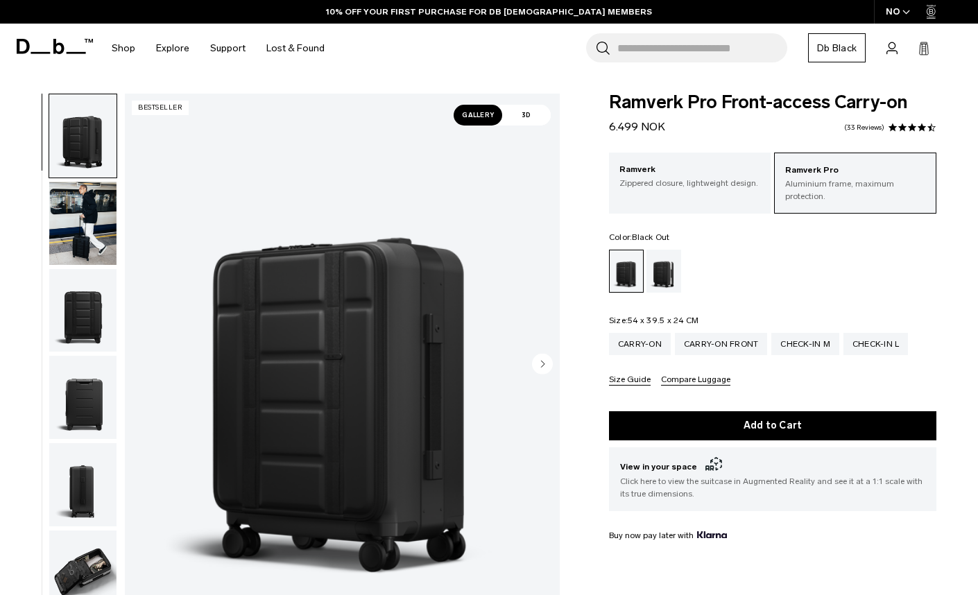  I want to click on span: Buy now pay later with, so click(668, 535).